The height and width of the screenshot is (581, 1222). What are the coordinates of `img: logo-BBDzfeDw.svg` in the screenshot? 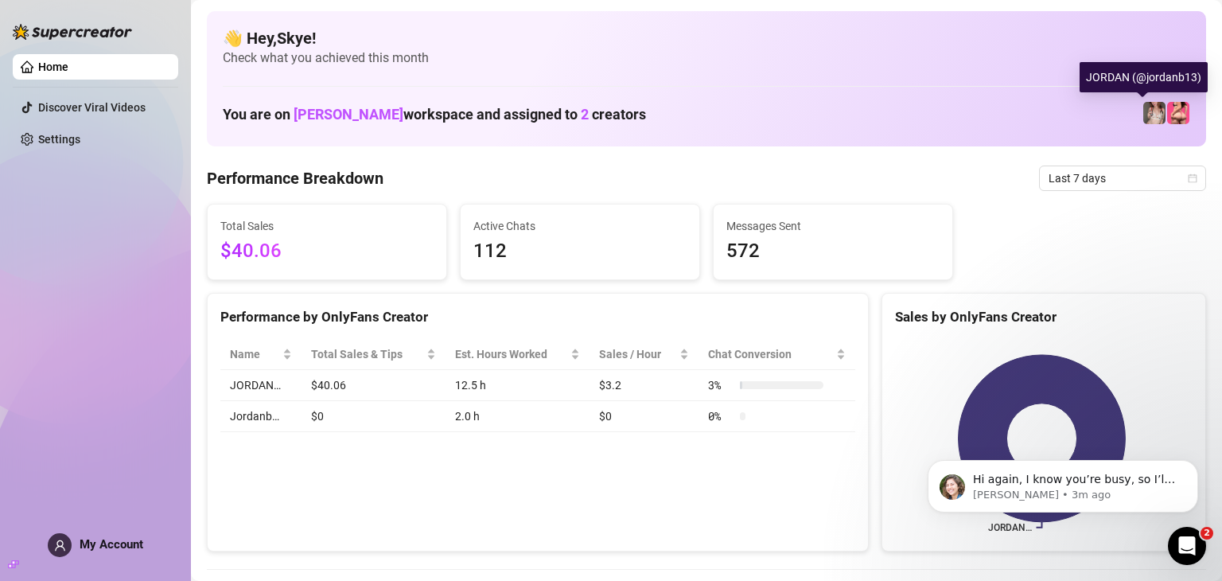 It's located at (72, 32).